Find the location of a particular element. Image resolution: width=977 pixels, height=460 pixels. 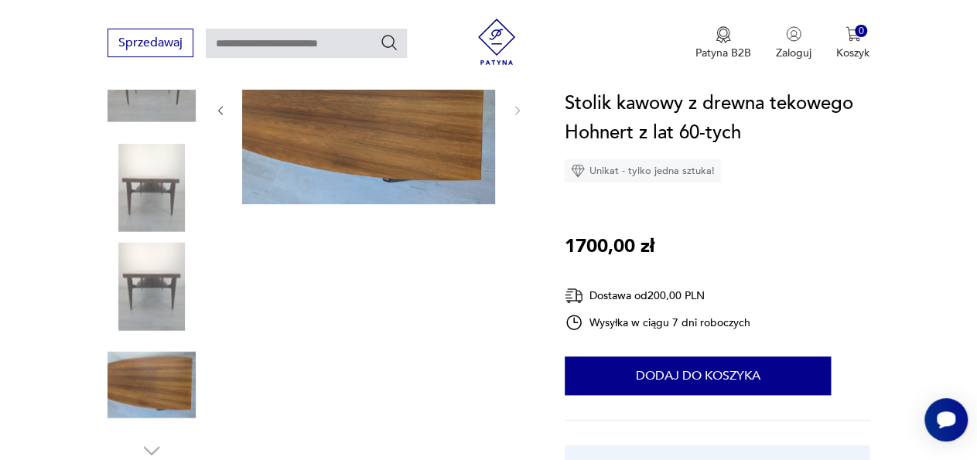

button: Patyna B2B is located at coordinates (723, 43).